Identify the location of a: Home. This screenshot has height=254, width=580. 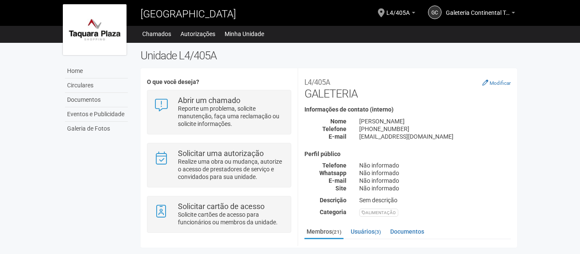
(96, 71).